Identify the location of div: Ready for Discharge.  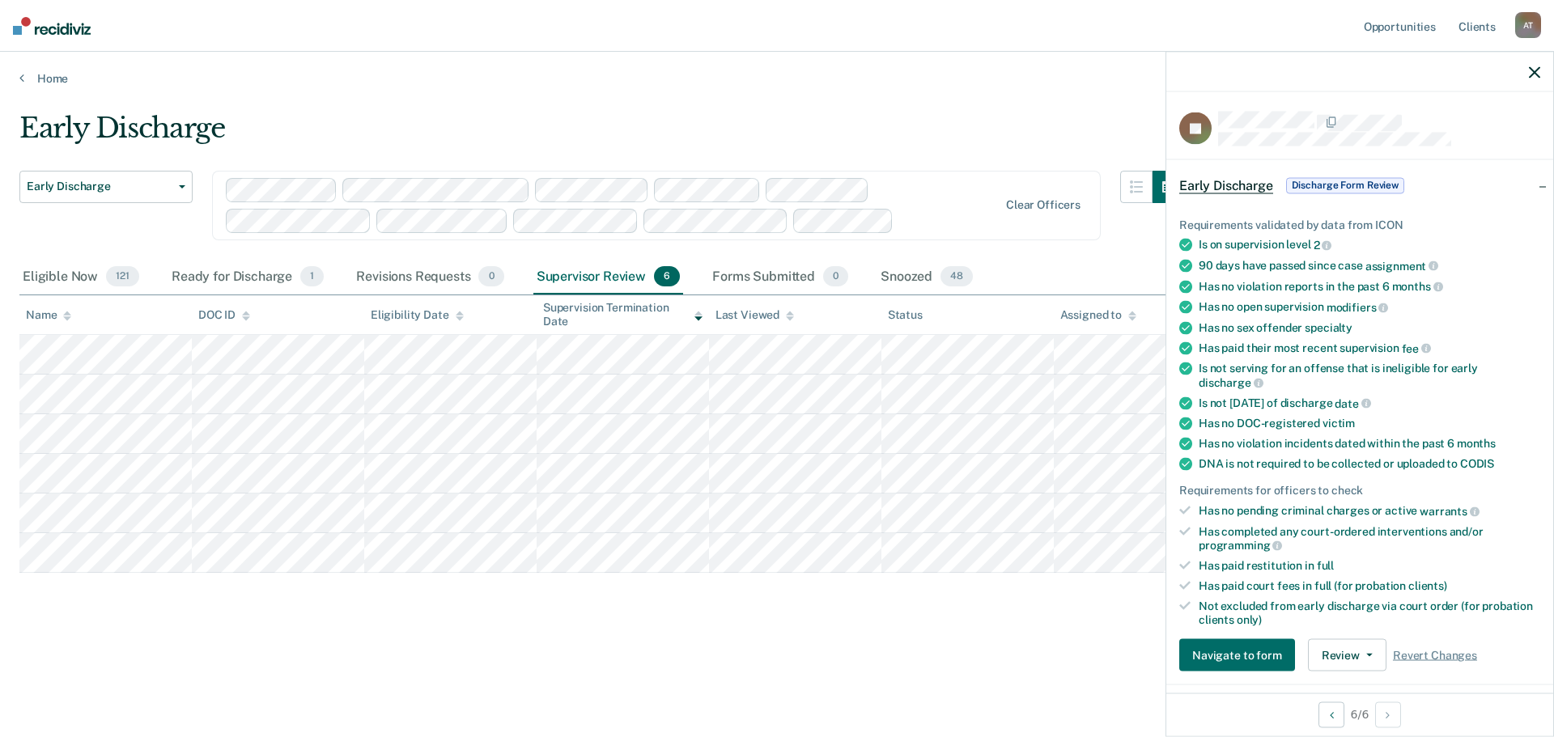
(248, 278).